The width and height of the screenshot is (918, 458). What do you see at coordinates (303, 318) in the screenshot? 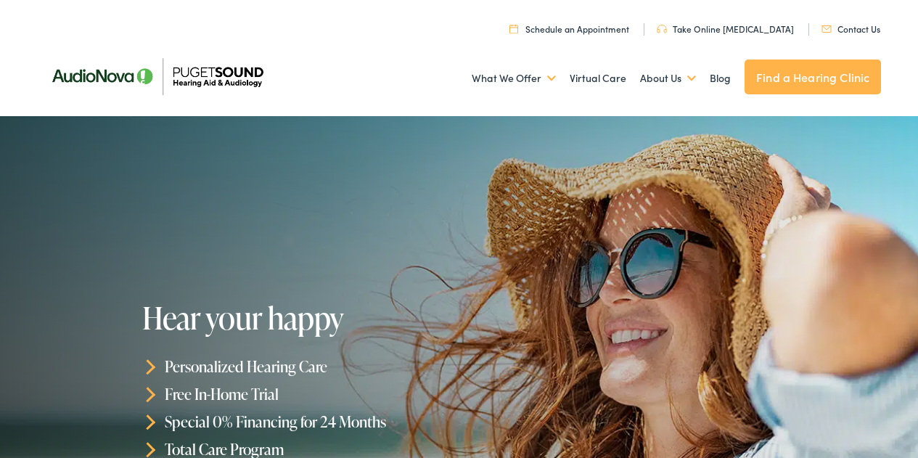
I see `h1: Hear your happy` at bounding box center [303, 318].